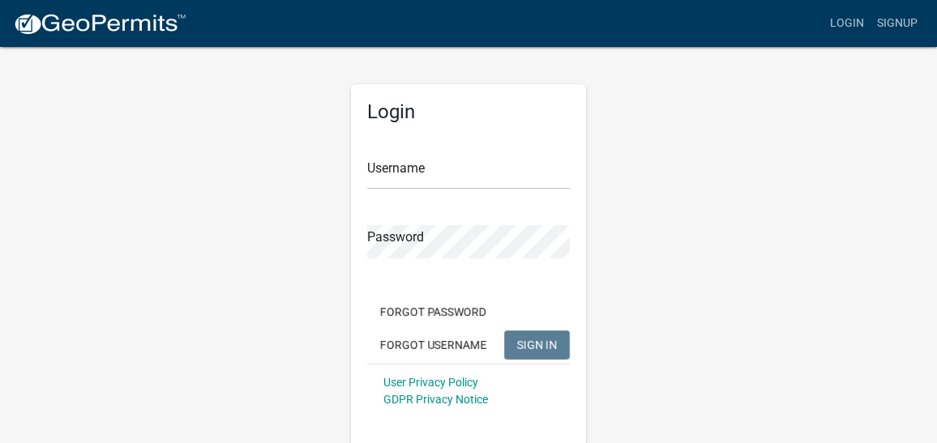 The height and width of the screenshot is (443, 937). Describe the element at coordinates (435, 399) in the screenshot. I see `a: GDPR Privacy Notice` at that location.